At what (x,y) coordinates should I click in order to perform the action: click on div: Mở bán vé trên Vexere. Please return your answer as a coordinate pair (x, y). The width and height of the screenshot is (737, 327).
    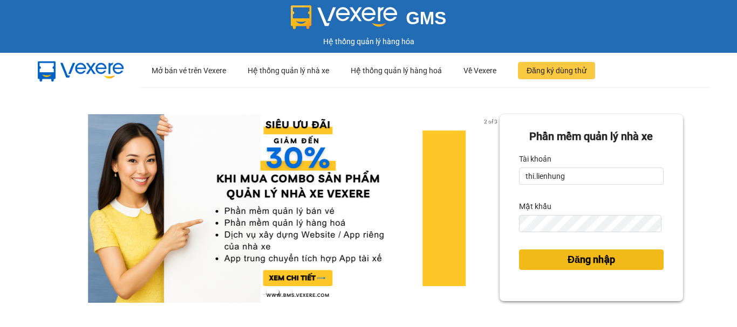
    Looking at the image, I should click on (189, 71).